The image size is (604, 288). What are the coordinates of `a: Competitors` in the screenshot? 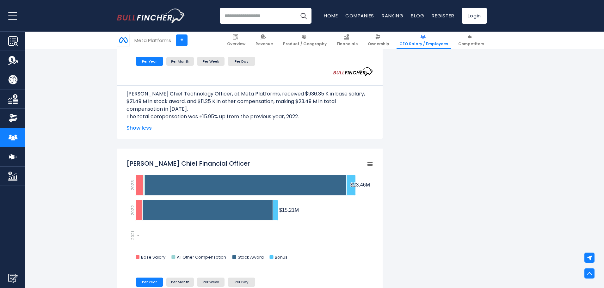 It's located at (471, 40).